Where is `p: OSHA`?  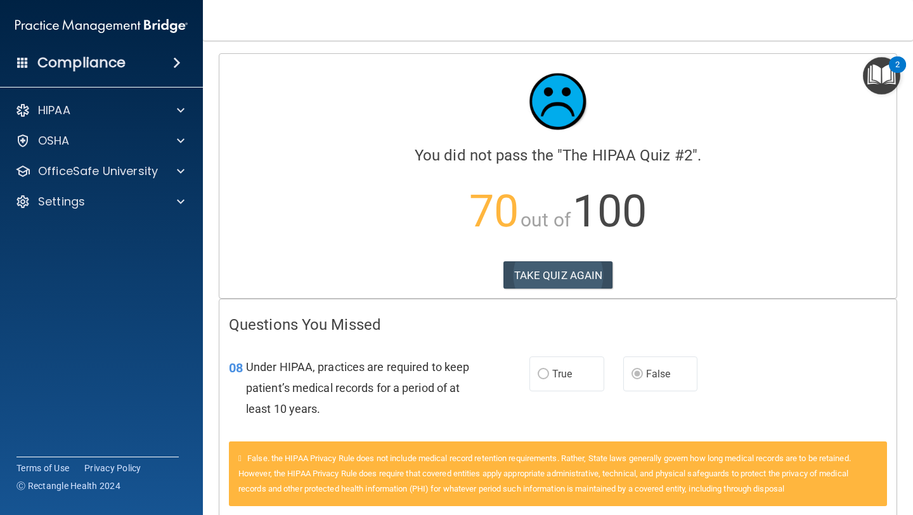
p: OSHA is located at coordinates (54, 141).